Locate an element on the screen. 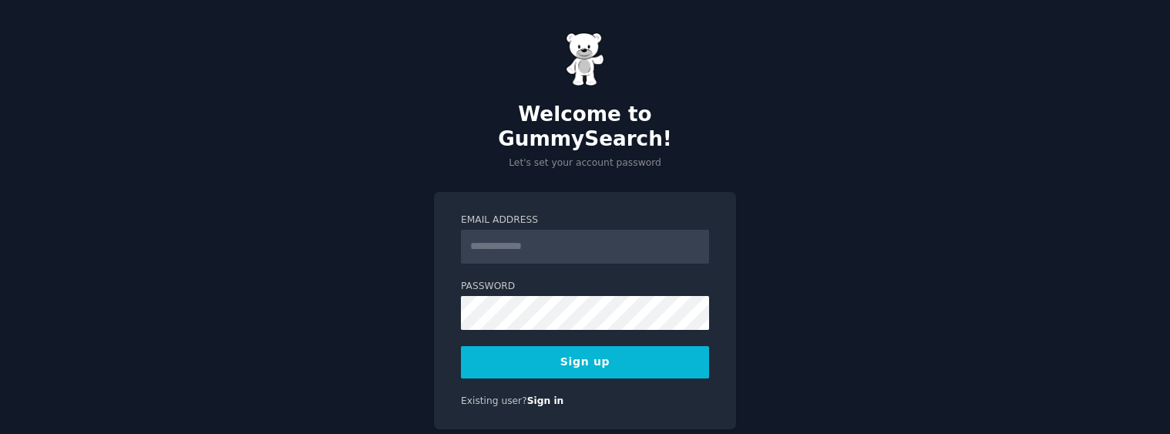 The width and height of the screenshot is (1170, 434). button: Sign up is located at coordinates (585, 362).